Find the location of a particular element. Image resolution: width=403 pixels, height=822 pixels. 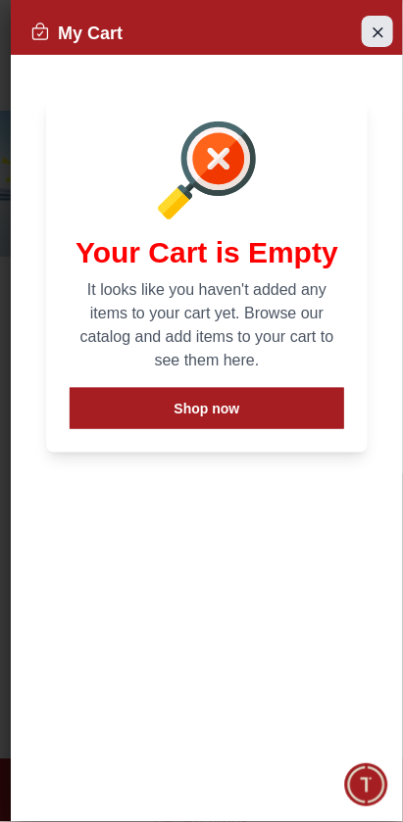

h1: Your Cart is Empty is located at coordinates (207, 253).